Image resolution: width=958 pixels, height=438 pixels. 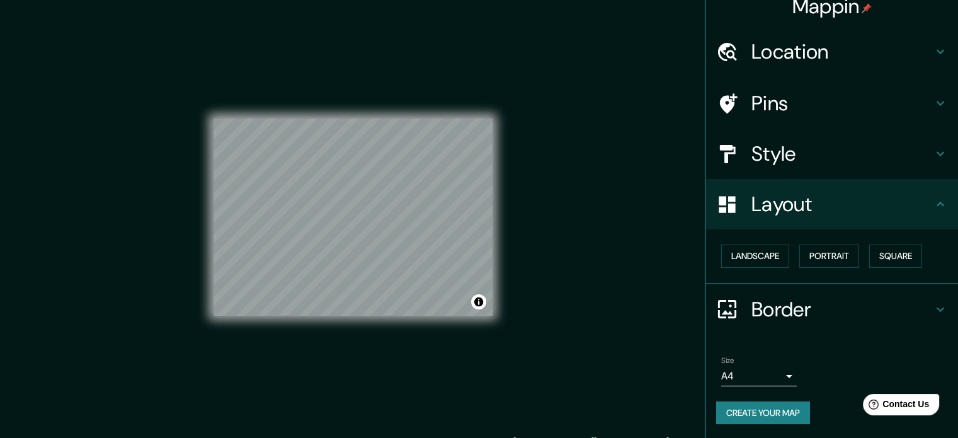 I want to click on div: Layout, so click(x=832, y=204).